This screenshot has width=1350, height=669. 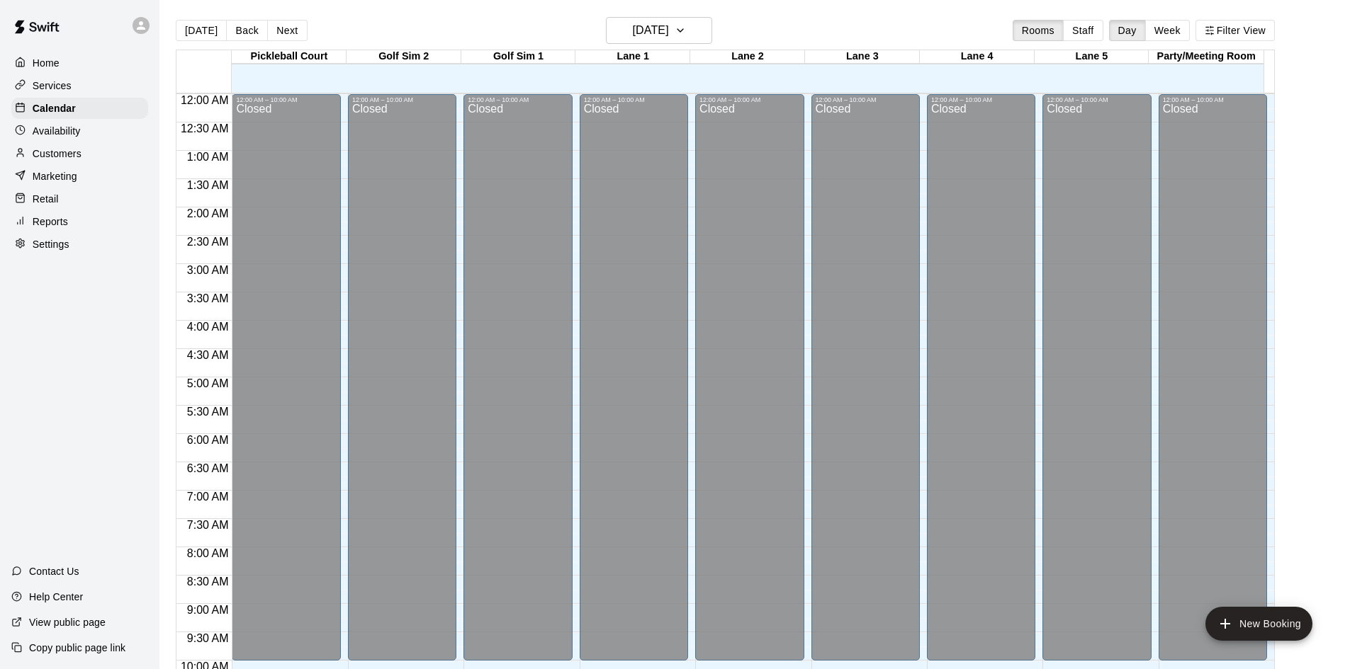 I want to click on button: Filter View, so click(x=1235, y=30).